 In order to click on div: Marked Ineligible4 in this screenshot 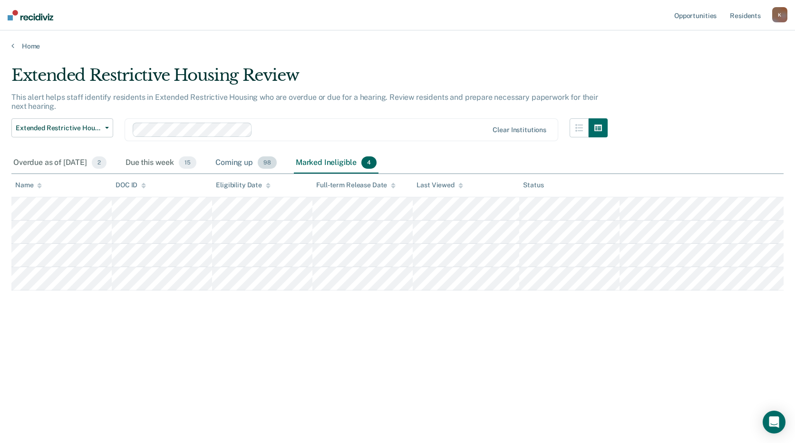, I will do `click(336, 163)`.